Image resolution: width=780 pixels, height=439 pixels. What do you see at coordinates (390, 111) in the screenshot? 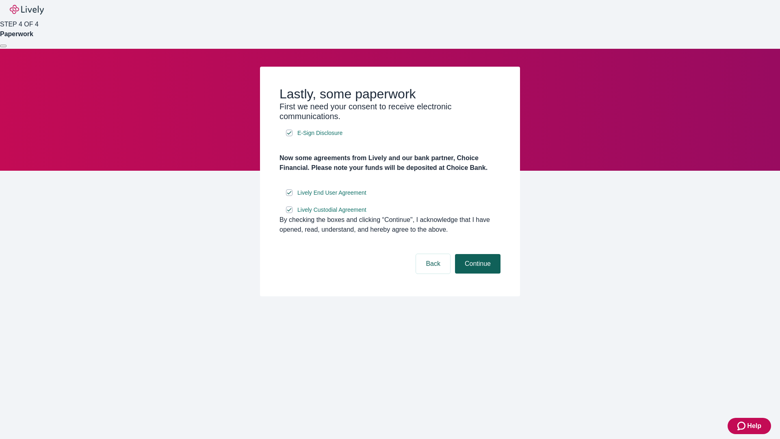
I see `h3: First we need your consent to receive electronic communications.` at bounding box center [390, 111].